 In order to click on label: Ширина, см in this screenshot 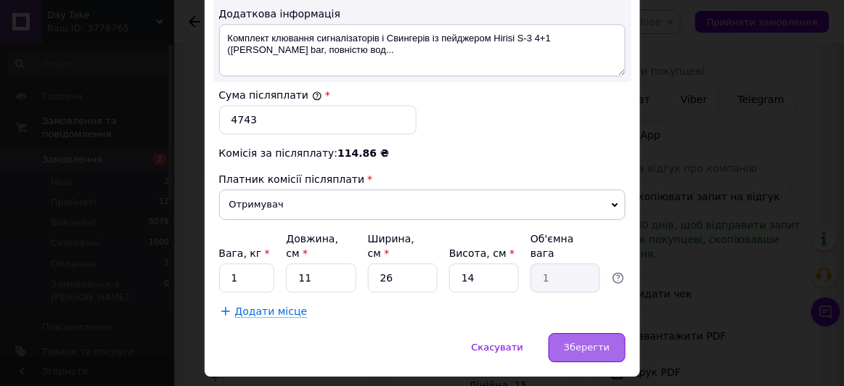, I will do `click(391, 246)`.